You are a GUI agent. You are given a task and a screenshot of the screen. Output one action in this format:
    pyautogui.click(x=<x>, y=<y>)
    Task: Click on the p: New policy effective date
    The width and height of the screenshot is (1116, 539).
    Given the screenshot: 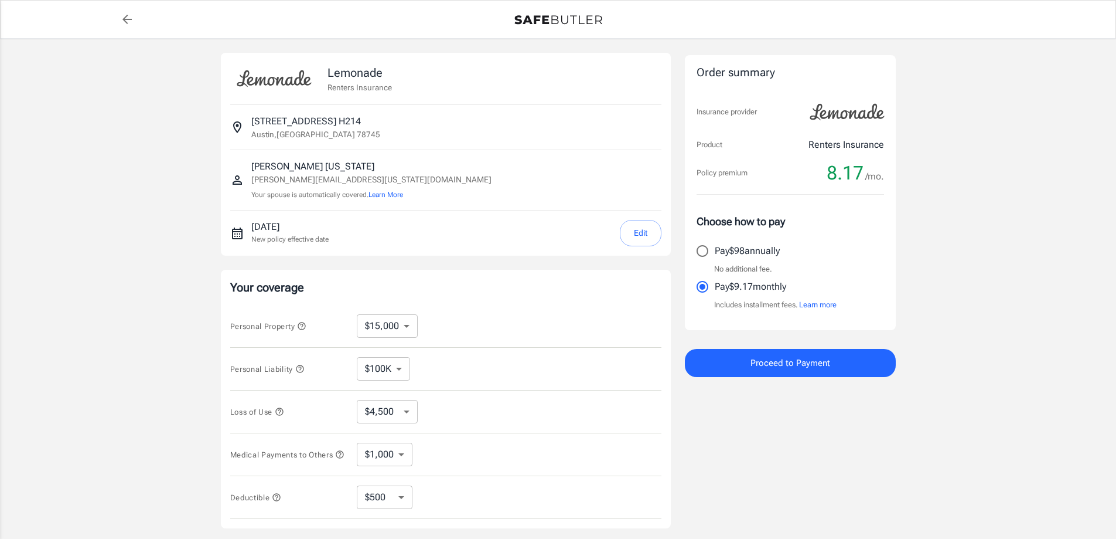 What is the action you would take?
    pyautogui.click(x=290, y=239)
    